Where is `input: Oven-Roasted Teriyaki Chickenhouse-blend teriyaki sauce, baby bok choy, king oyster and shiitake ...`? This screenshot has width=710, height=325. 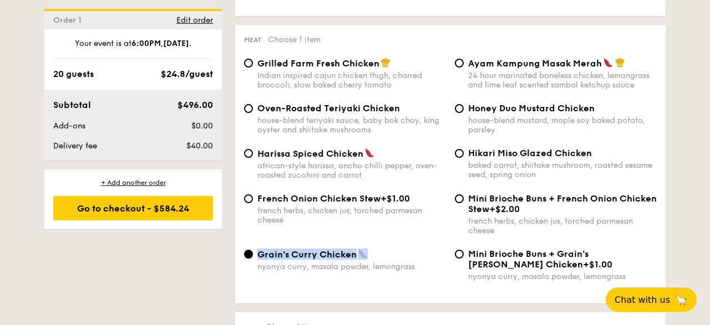
input: Oven-Roasted Teriyaki Chickenhouse-blend teriyaki sauce, baby bok choy, king oyster and shiitake ... is located at coordinates (248, 109).